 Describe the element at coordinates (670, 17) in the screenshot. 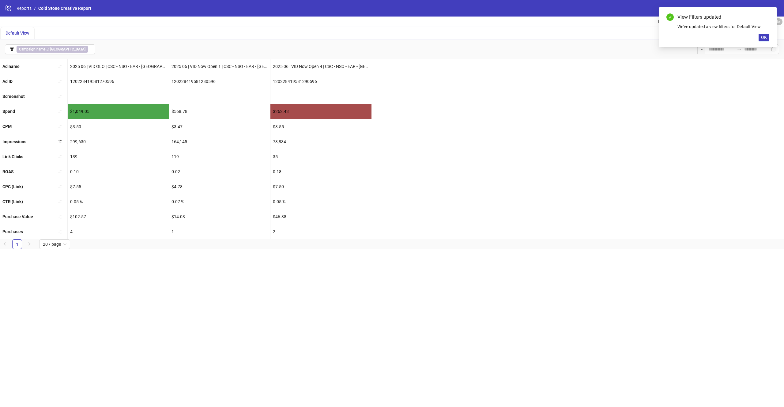

I see `span: check-circle` at that location.